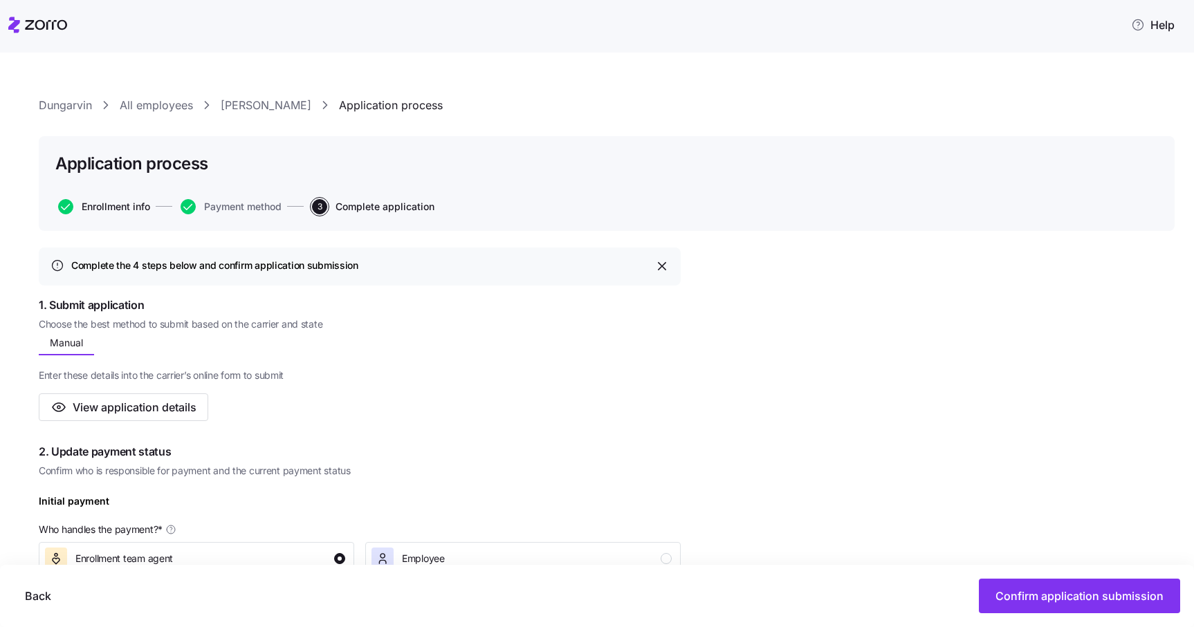 The height and width of the screenshot is (627, 1194). What do you see at coordinates (423, 559) in the screenshot?
I see `span: Employee` at bounding box center [423, 559].